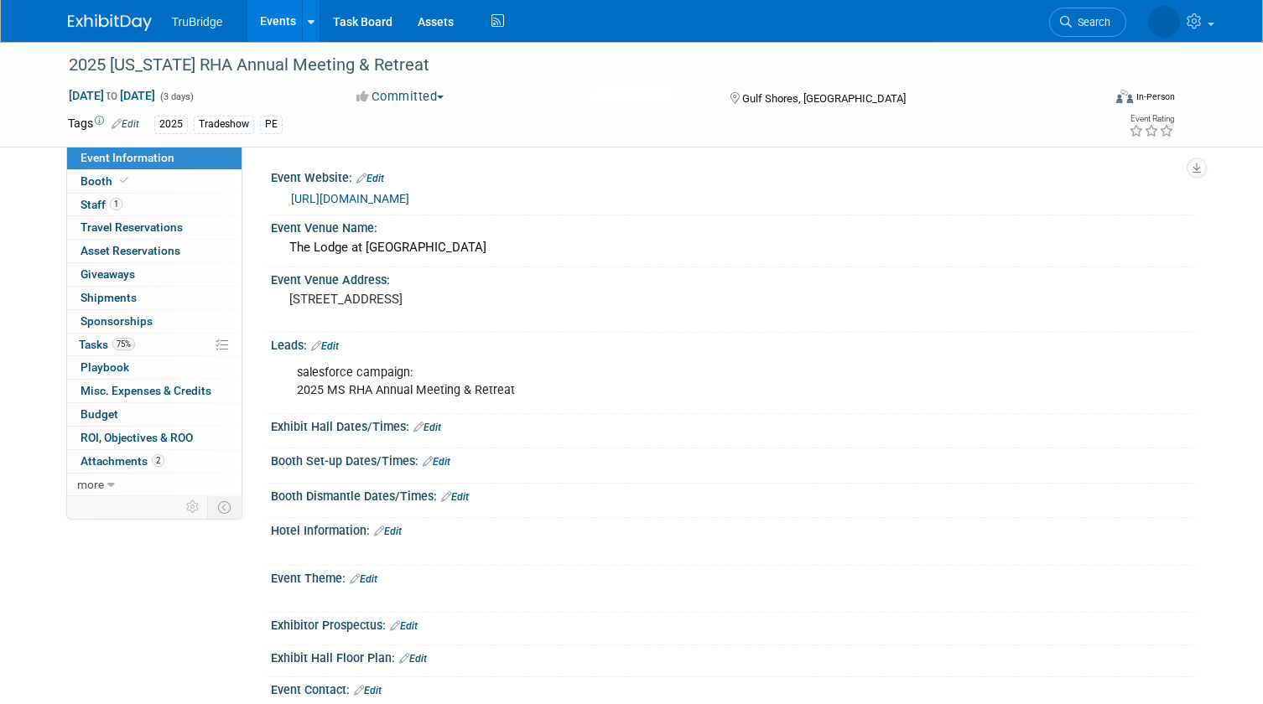 This screenshot has height=704, width=1263. Describe the element at coordinates (154, 274) in the screenshot. I see `a: Giveaways` at that location.